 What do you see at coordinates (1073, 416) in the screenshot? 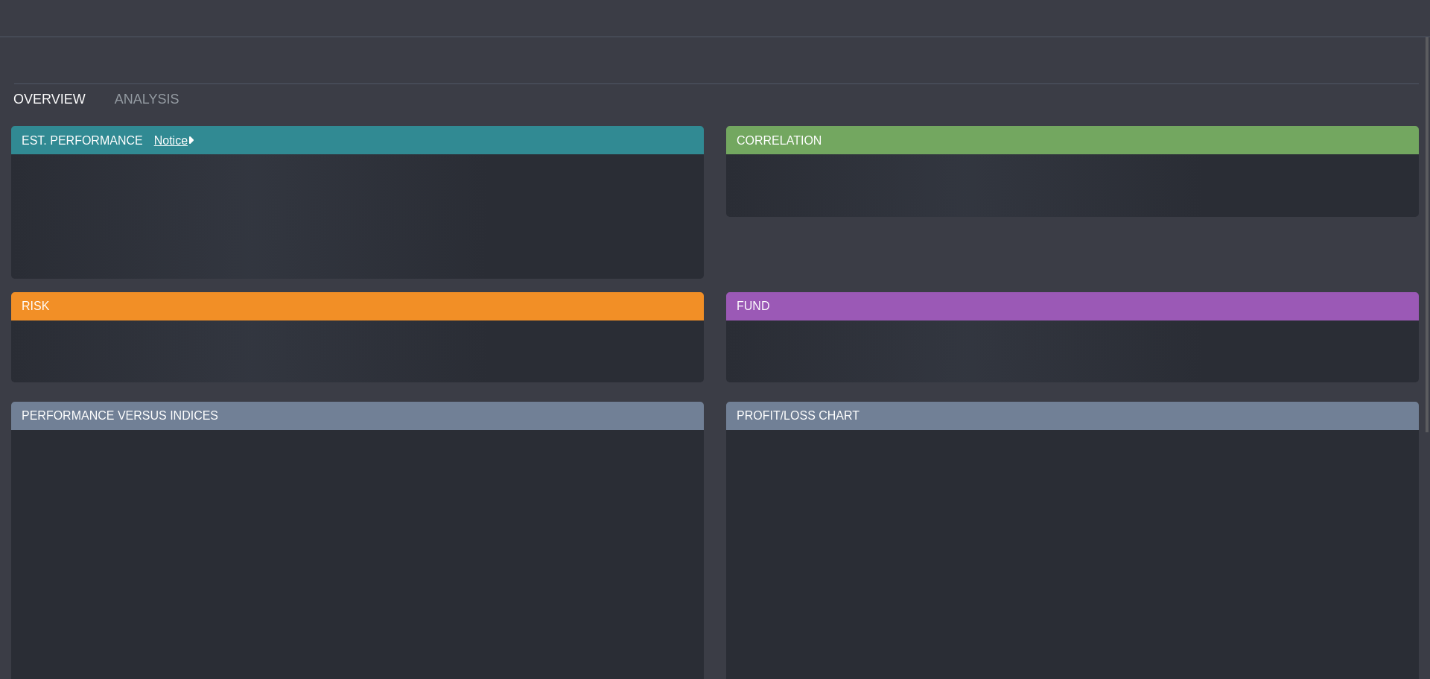
I see `div: PROFIT/LOSS CHART` at bounding box center [1073, 416].